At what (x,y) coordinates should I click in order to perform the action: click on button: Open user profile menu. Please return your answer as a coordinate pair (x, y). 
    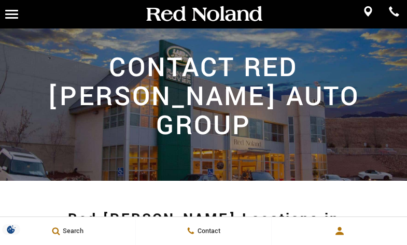
    Looking at the image, I should click on (339, 231).